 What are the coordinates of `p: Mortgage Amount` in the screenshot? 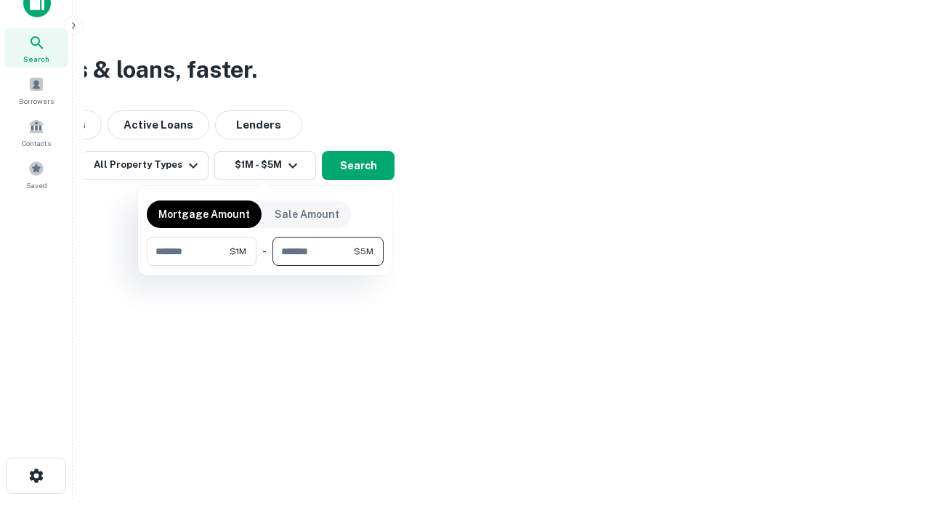 It's located at (204, 214).